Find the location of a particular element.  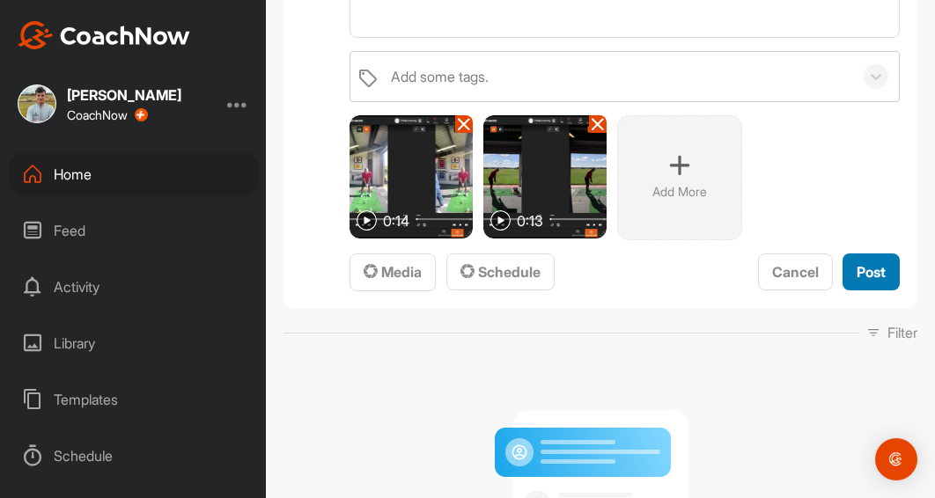

button: Post is located at coordinates (870, 272).